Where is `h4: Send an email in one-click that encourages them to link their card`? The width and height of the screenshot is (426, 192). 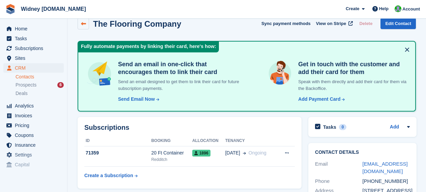 h4: Send an email in one-click that encourages them to link their card is located at coordinates (178, 68).